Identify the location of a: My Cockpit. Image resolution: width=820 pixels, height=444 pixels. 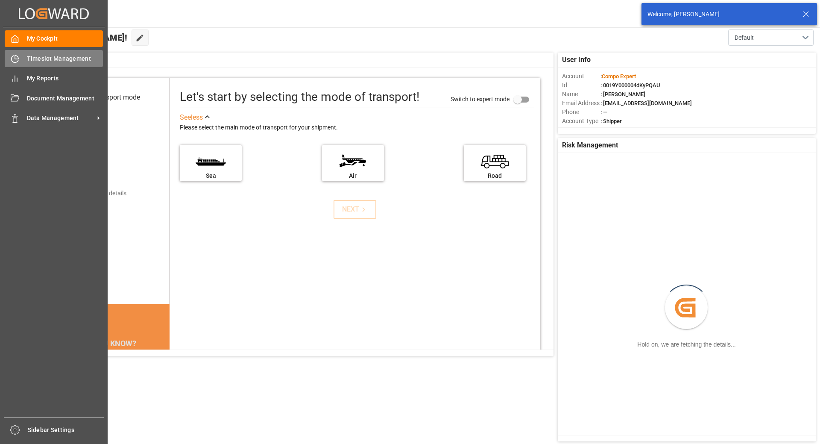
(54, 38).